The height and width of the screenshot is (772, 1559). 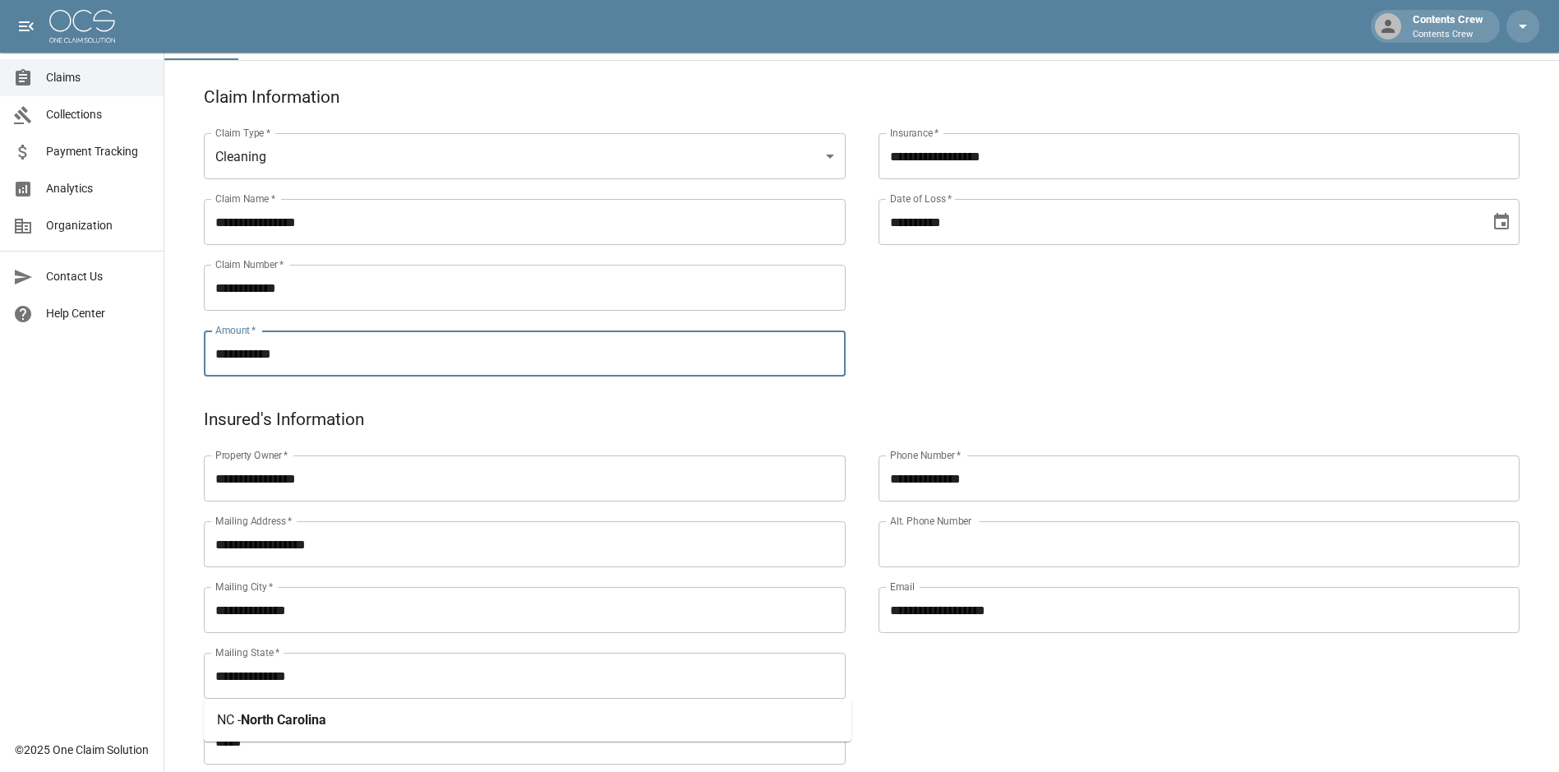 I want to click on label: Claim Name, so click(x=245, y=198).